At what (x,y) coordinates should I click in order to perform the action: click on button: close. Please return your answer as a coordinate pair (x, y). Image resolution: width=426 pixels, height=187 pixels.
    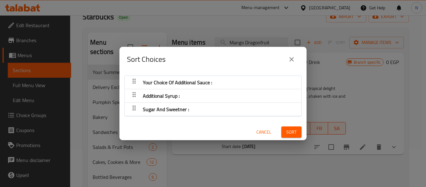
    Looking at the image, I should click on (292, 59).